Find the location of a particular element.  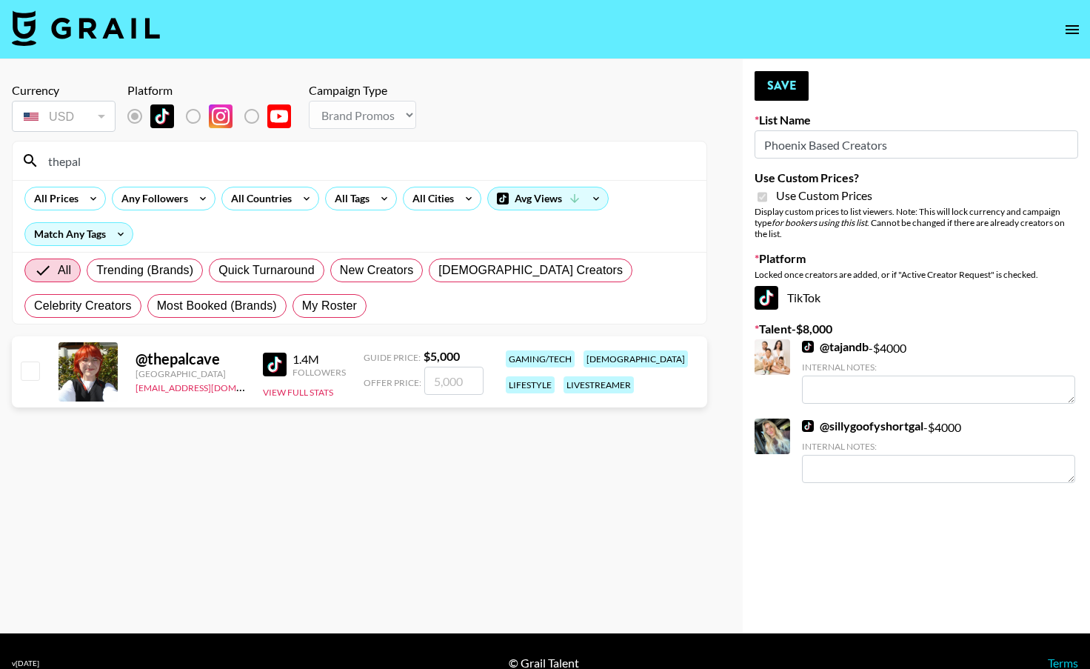

input: Search by User Name is located at coordinates (368, 161).